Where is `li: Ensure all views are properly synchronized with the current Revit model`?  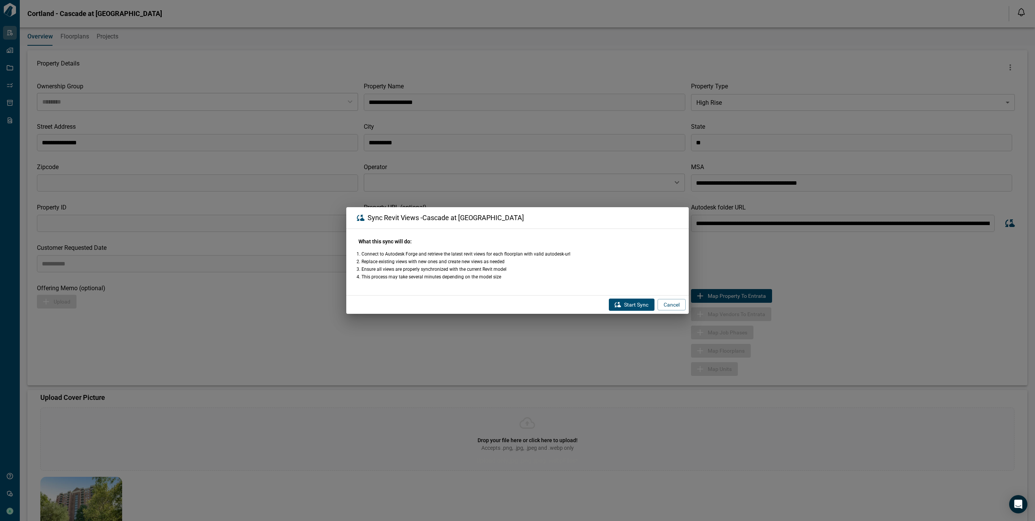
li: Ensure all views are properly synchronized with the current Revit model is located at coordinates (519, 269).